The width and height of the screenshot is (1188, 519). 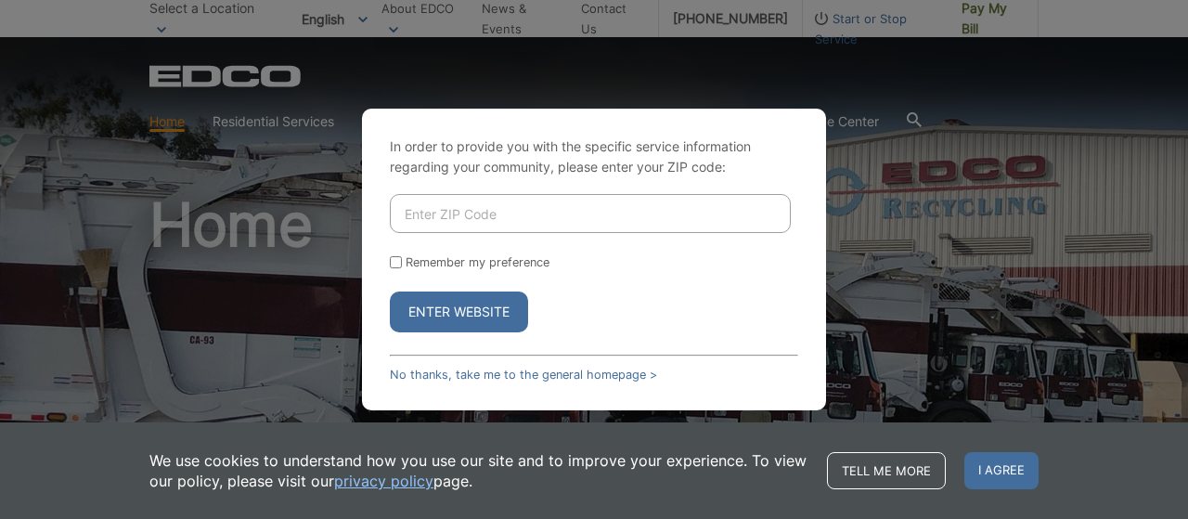 I want to click on input: Enter ZIP Code, so click(x=590, y=213).